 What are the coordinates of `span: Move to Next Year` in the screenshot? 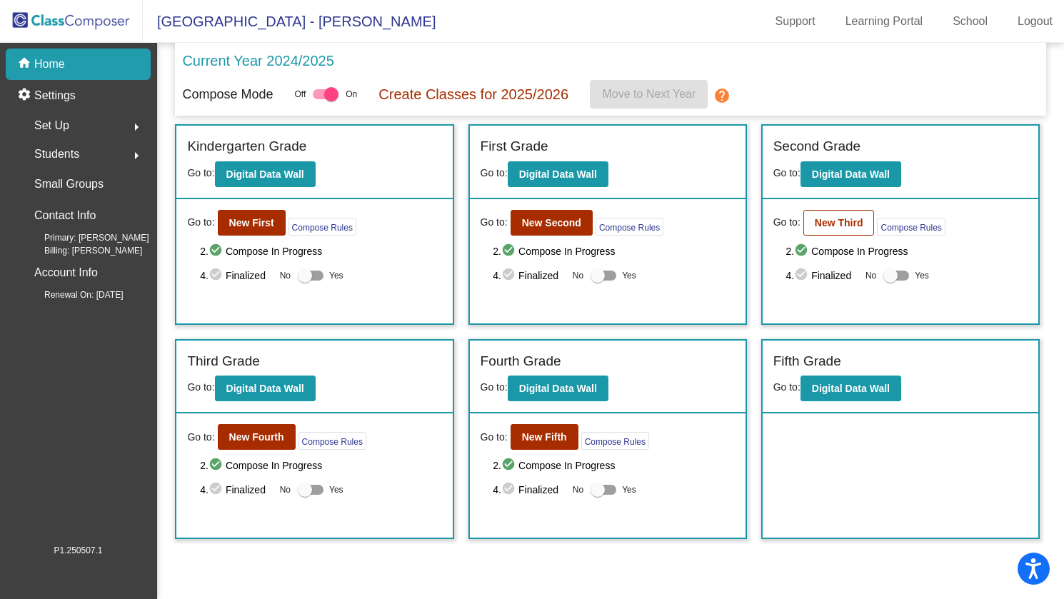 It's located at (649, 94).